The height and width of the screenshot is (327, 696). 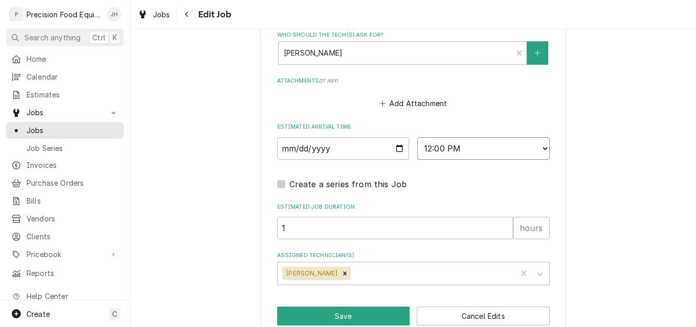 What do you see at coordinates (538, 53) in the screenshot?
I see `svg: Create New Contact` at bounding box center [538, 53].